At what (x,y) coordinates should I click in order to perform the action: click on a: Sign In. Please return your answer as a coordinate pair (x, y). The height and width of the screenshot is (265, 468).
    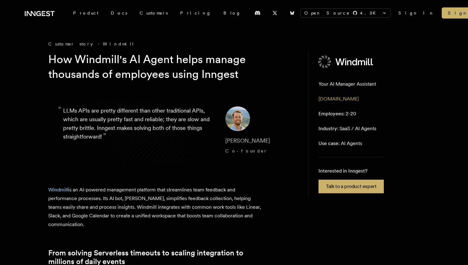
    Looking at the image, I should click on (416, 13).